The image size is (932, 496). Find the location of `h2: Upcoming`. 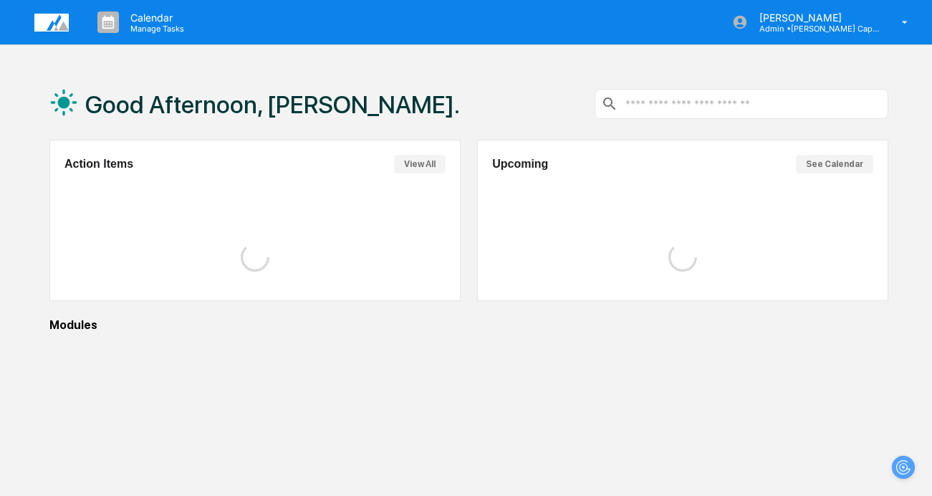

h2: Upcoming is located at coordinates (520, 164).